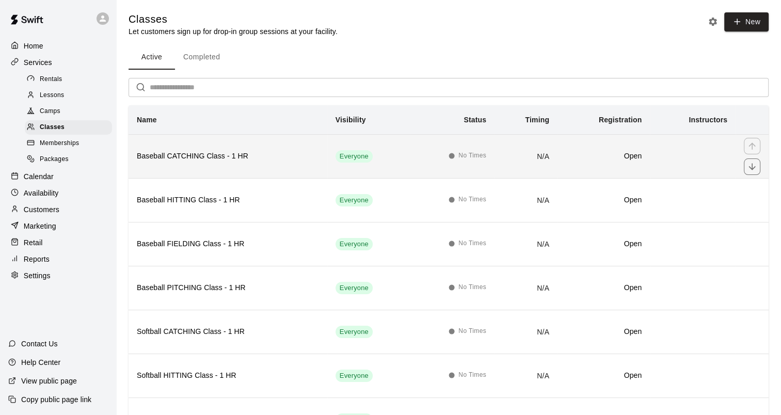 The width and height of the screenshot is (781, 415). What do you see at coordinates (33, 243) in the screenshot?
I see `p: Retail` at bounding box center [33, 243].